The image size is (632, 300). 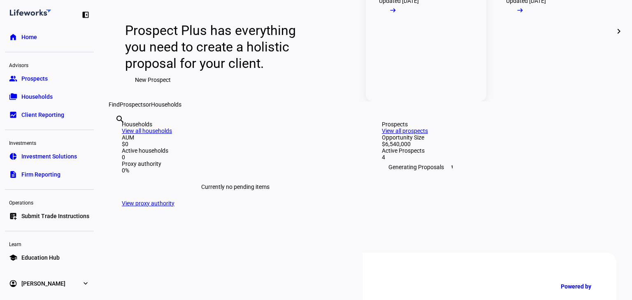 What do you see at coordinates (49, 174) in the screenshot?
I see `a: descriptionFirm Reporting` at bounding box center [49, 174].